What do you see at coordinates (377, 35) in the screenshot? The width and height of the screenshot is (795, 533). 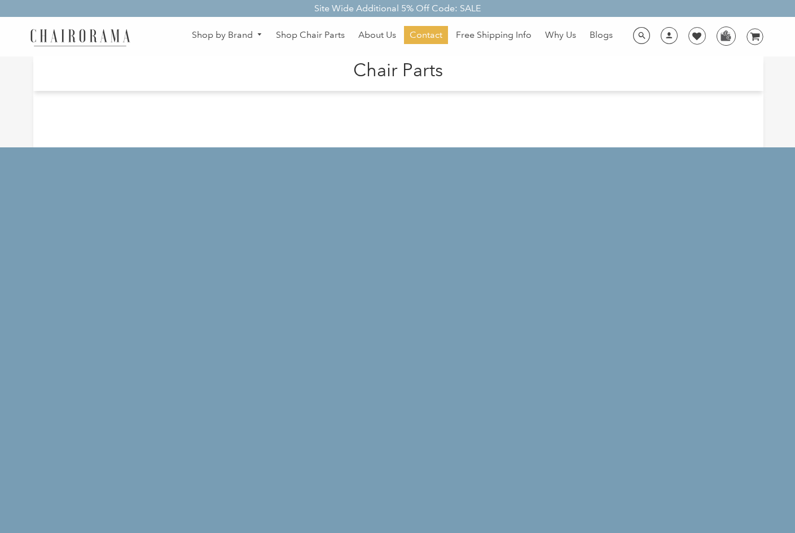 I see `span: About Us` at bounding box center [377, 35].